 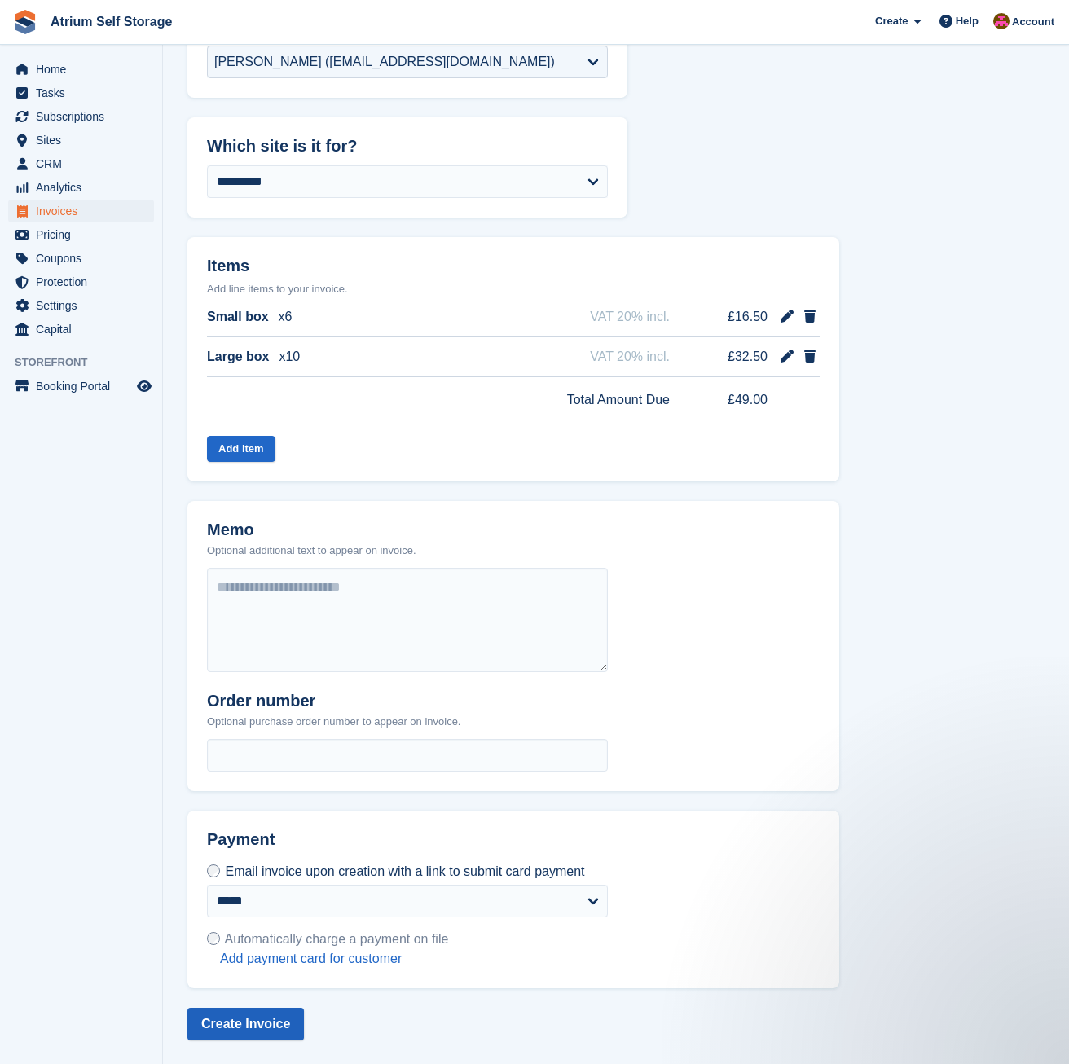 I want to click on span: Invoices, so click(x=85, y=211).